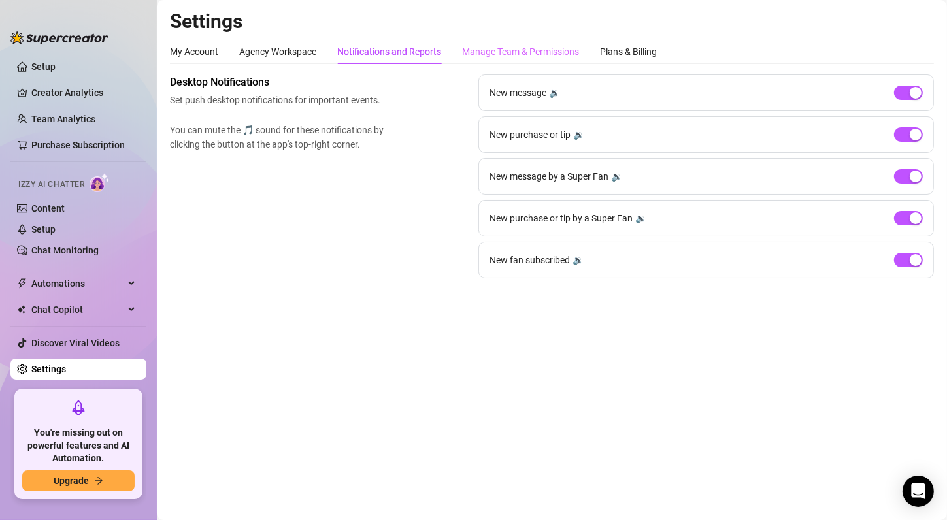 The height and width of the screenshot is (520, 947). Describe the element at coordinates (99, 182) in the screenshot. I see `img: AI Chatter` at that location.